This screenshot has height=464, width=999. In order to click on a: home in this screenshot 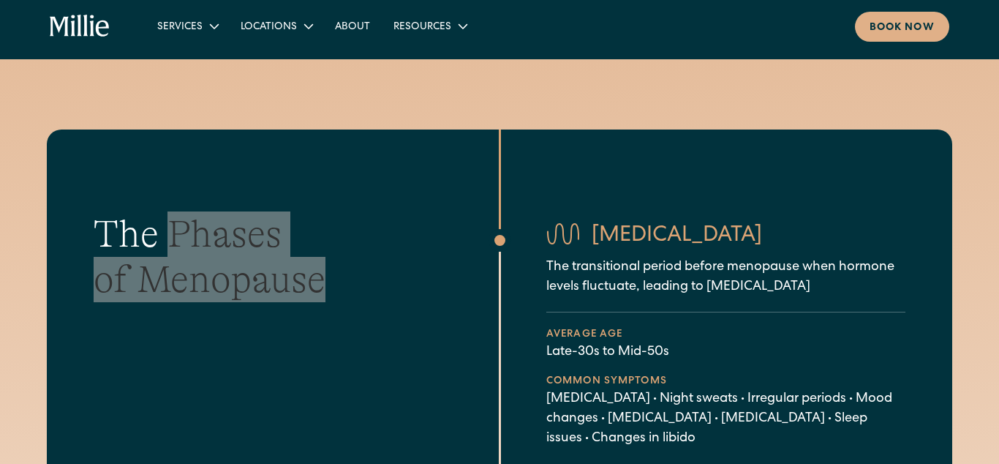, I will do `click(80, 26)`.